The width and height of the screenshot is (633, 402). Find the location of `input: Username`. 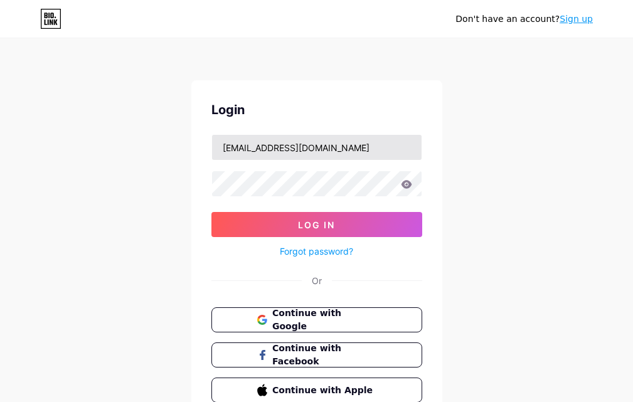

input: Username is located at coordinates (317, 147).